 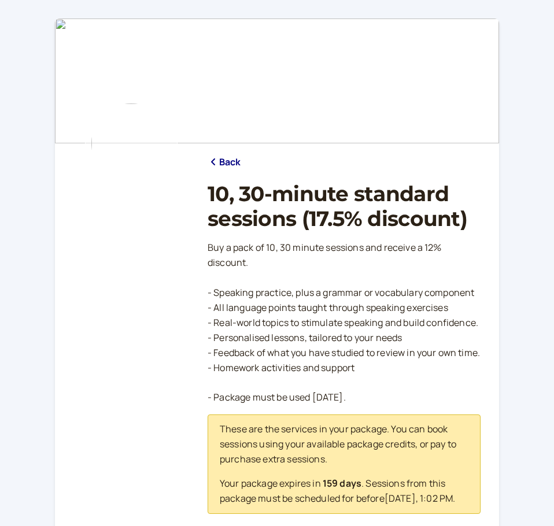 What do you see at coordinates (344, 323) in the screenshot?
I see `p: Buy a pack of 10, 30 minute sessions and receive a 12% discount. - Speaking practice, plus a gram...` at bounding box center [344, 323].